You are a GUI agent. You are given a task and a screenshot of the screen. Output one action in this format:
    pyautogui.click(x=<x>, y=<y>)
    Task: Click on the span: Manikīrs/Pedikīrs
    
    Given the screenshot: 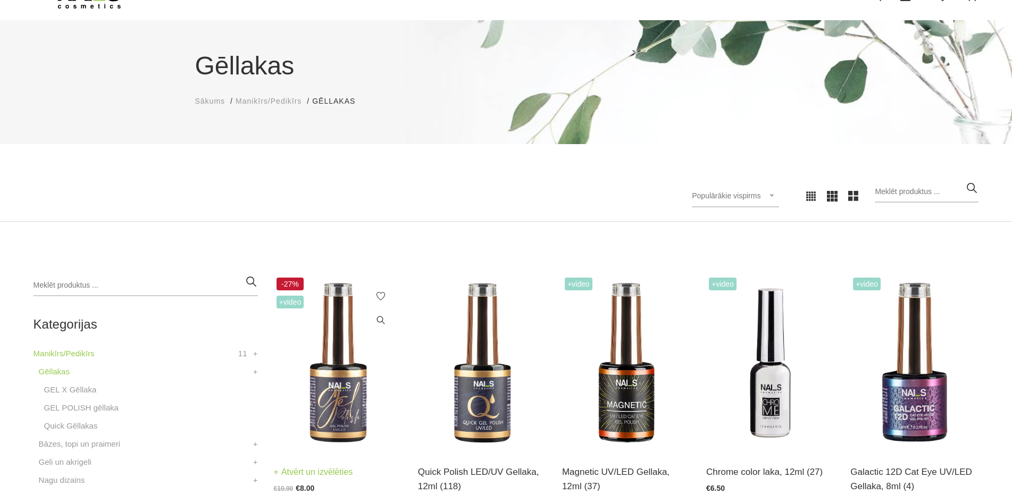 What is the action you would take?
    pyautogui.click(x=268, y=101)
    